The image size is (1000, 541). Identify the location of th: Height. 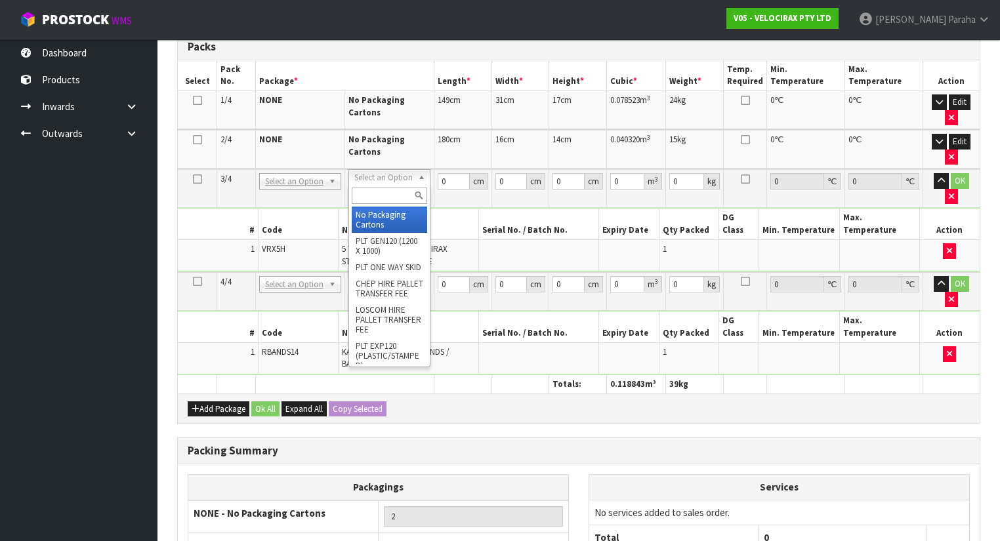
(578, 75).